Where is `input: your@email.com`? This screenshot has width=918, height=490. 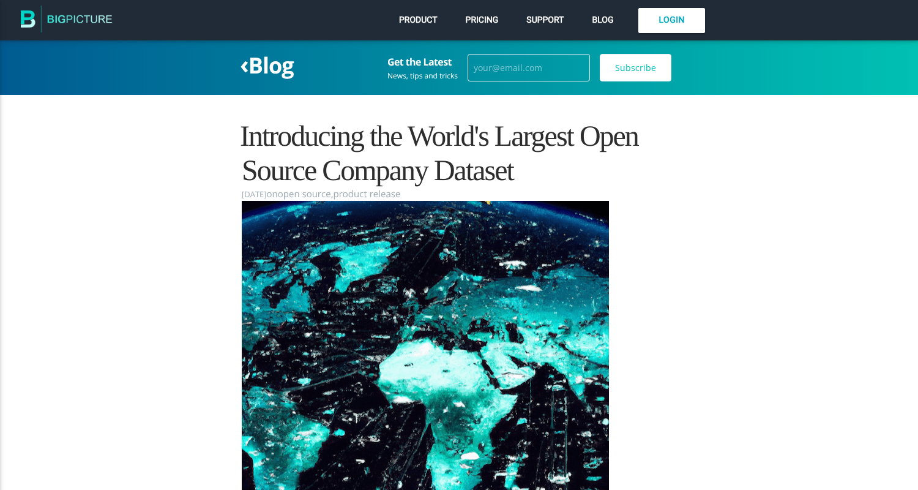 input: your@email.com is located at coordinates (529, 68).